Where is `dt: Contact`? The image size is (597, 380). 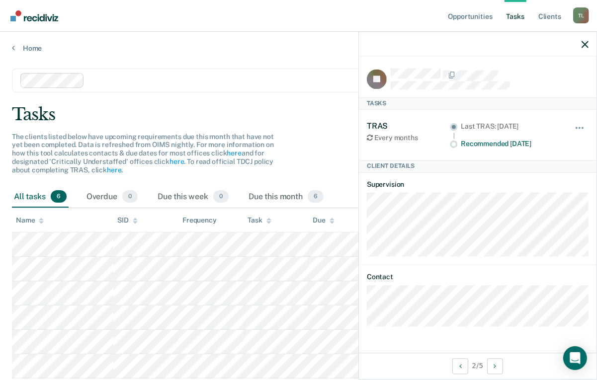 dt: Contact is located at coordinates (477, 277).